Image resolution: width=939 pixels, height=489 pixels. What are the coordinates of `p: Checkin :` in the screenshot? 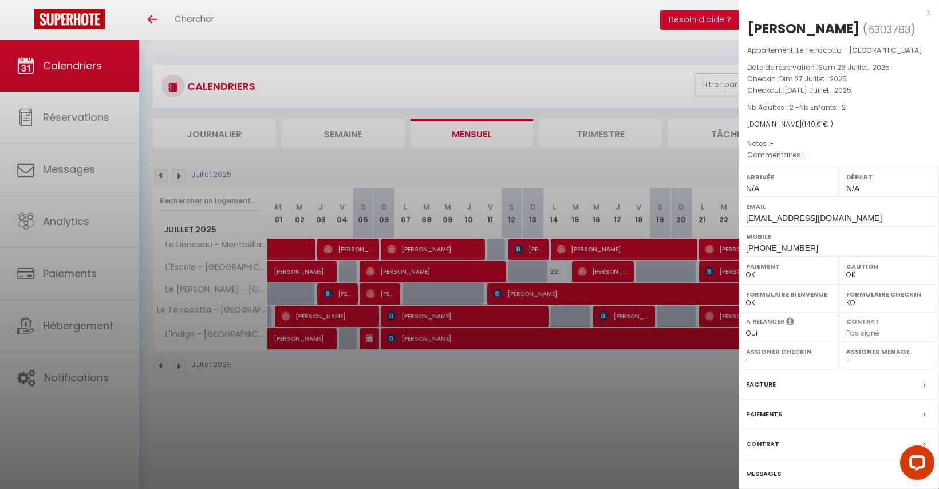 It's located at (839, 79).